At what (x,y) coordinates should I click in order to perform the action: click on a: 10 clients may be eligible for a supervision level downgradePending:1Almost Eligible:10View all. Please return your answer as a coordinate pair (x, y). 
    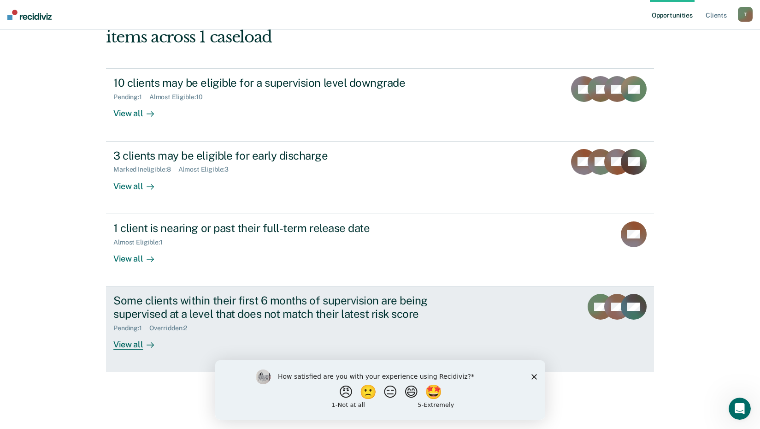
    Looking at the image, I should click on (380, 105).